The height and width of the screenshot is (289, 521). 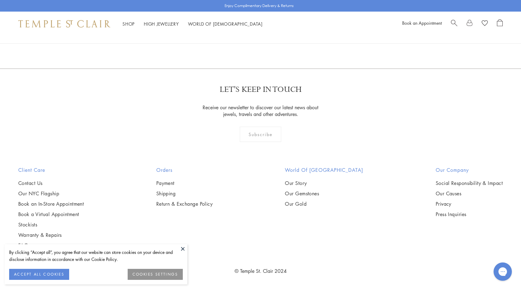 I want to click on a: Our Gold, so click(x=324, y=204).